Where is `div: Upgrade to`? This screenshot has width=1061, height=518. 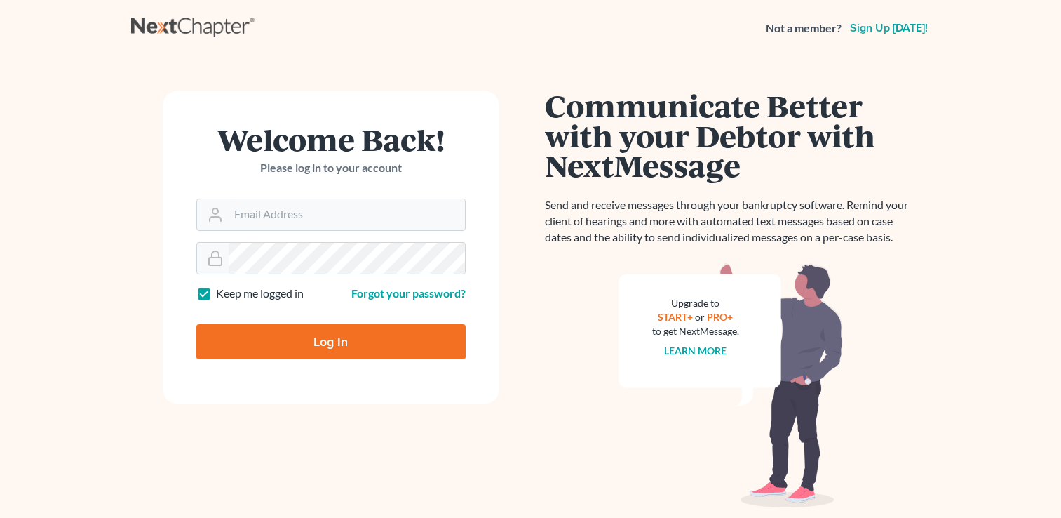
div: Upgrade to is located at coordinates (696, 303).